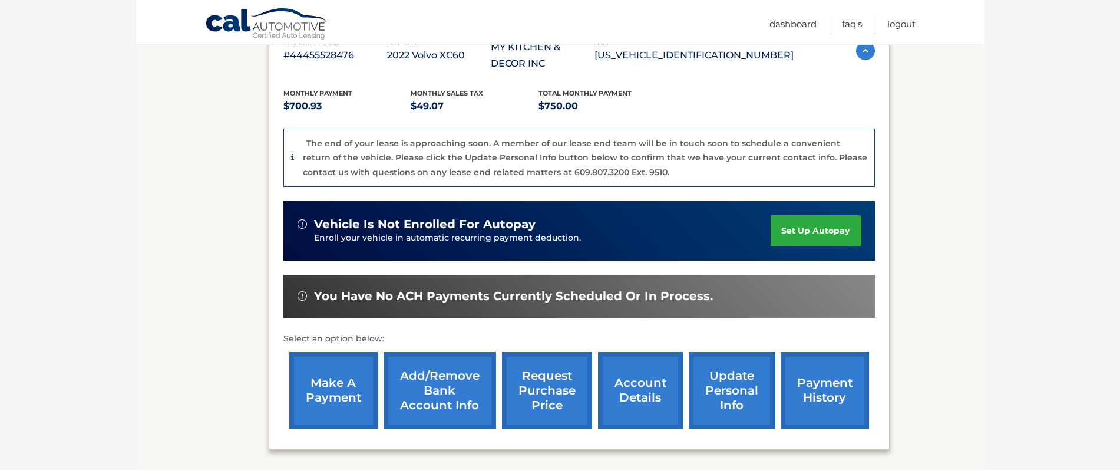  I want to click on span: vehicle is not enrolled for autopay, so click(425, 224).